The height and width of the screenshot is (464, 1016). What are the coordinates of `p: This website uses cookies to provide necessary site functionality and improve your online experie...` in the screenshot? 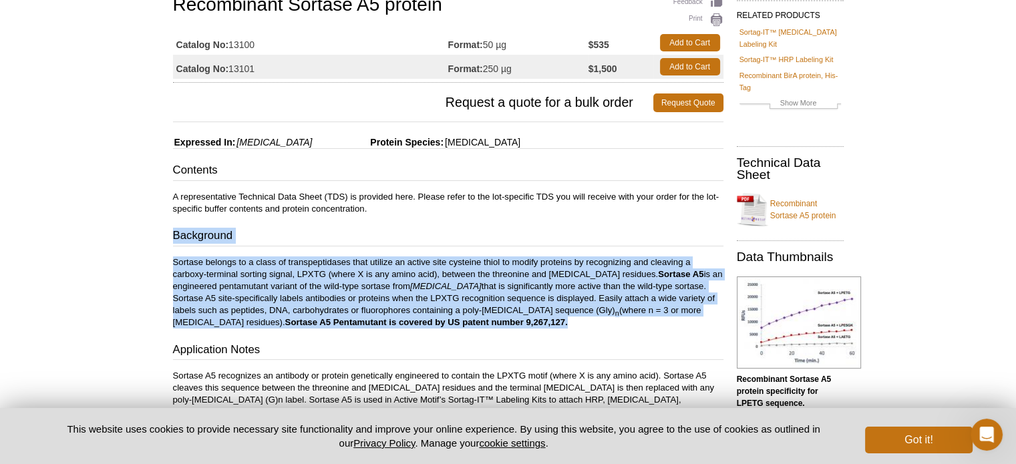 It's located at (443, 436).